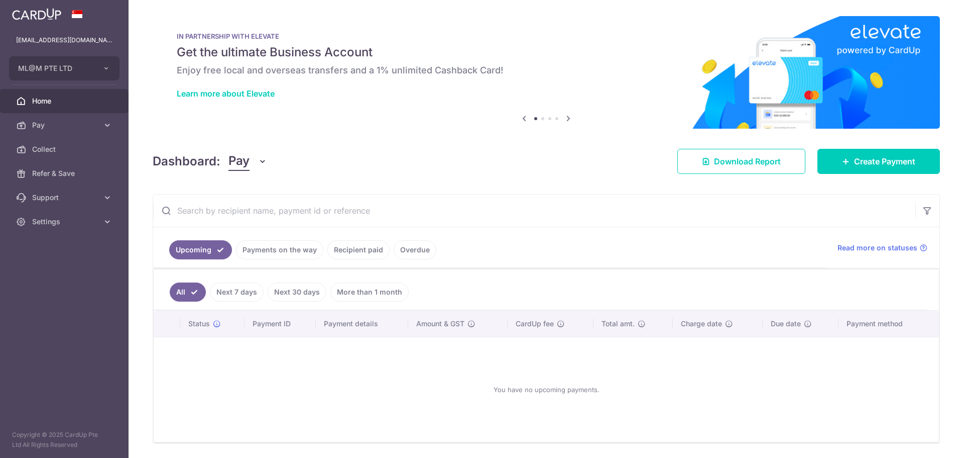 The image size is (964, 458). Describe the element at coordinates (226, 93) in the screenshot. I see `a: Learn more about Elevate` at that location.